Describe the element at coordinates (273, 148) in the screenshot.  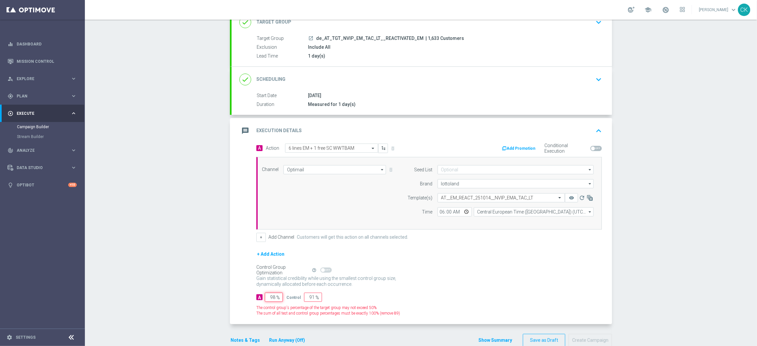
I see `label: Action` at that location.